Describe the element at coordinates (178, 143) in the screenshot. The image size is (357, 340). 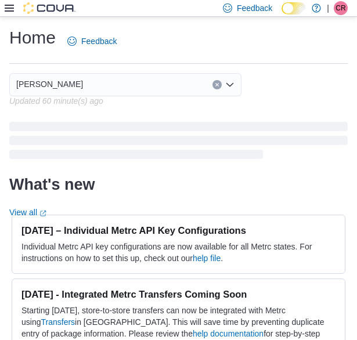
I see `span: Loading` at that location.